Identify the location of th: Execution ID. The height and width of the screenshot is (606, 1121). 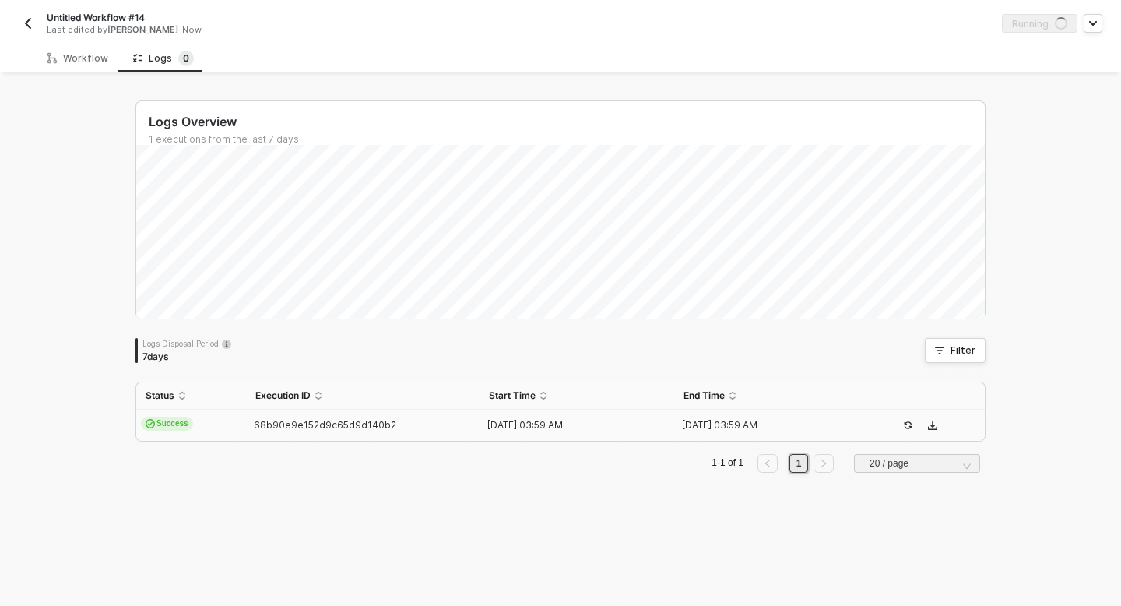
(363, 396).